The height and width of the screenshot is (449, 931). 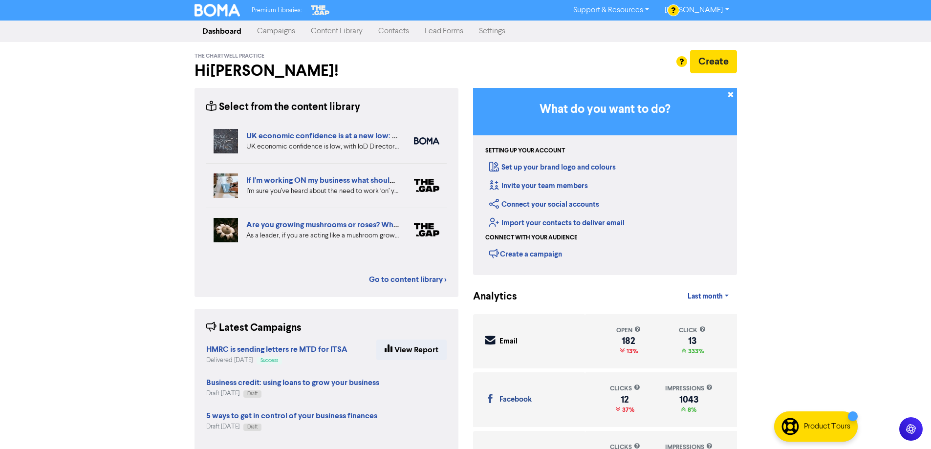 I want to click on a: Campaigns, so click(x=276, y=31).